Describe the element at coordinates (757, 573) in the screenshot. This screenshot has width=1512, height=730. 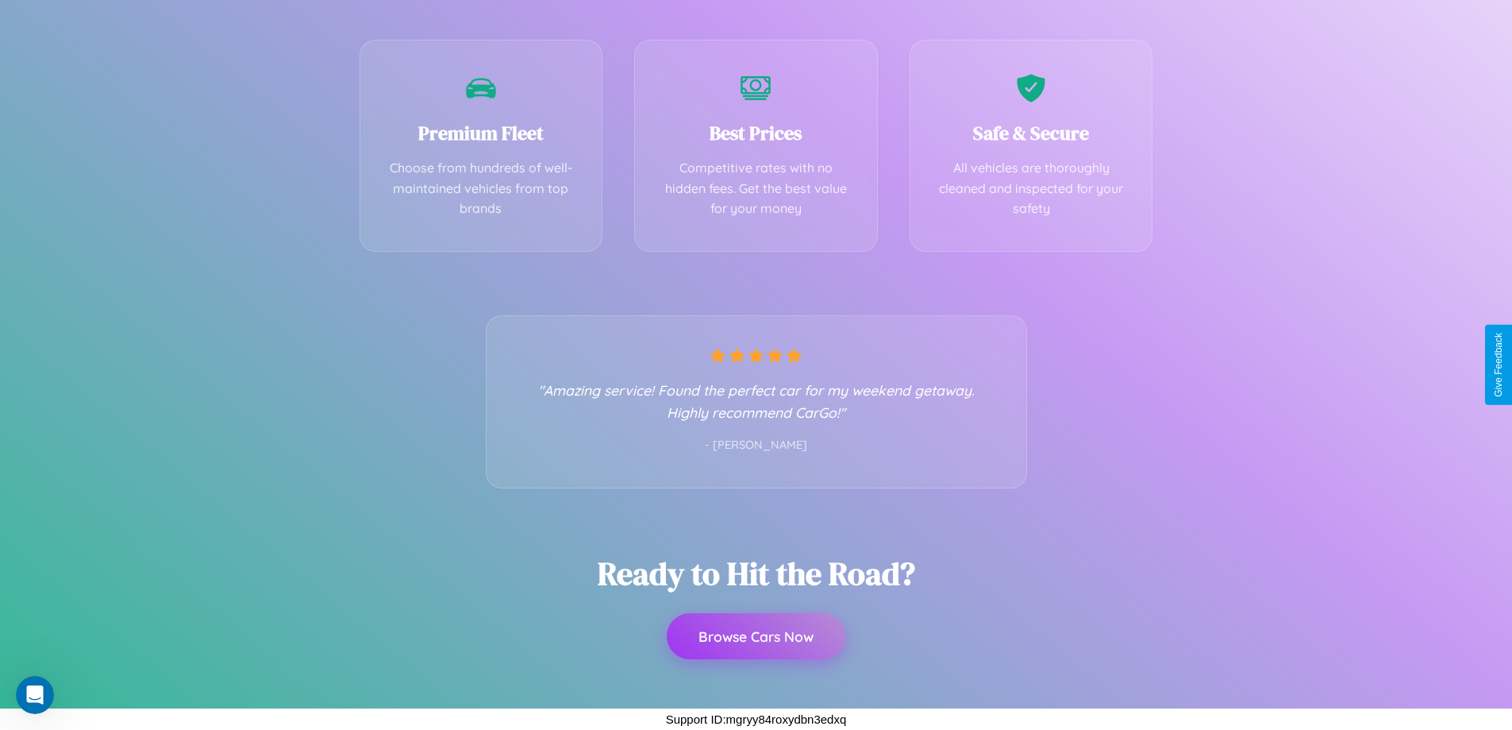
I see `h2: Ready to Hit the Road?` at that location.